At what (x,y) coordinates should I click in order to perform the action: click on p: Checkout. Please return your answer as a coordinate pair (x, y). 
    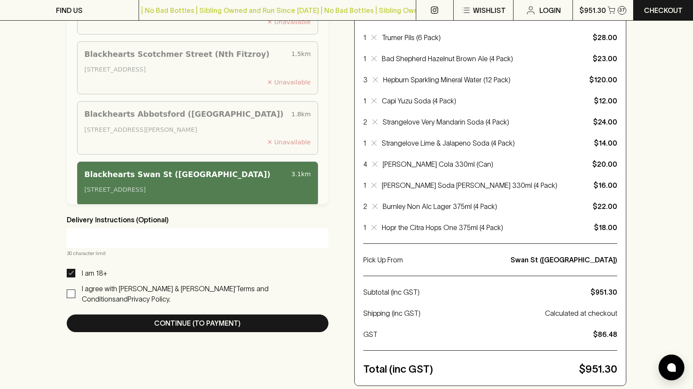
    Looking at the image, I should click on (664, 10).